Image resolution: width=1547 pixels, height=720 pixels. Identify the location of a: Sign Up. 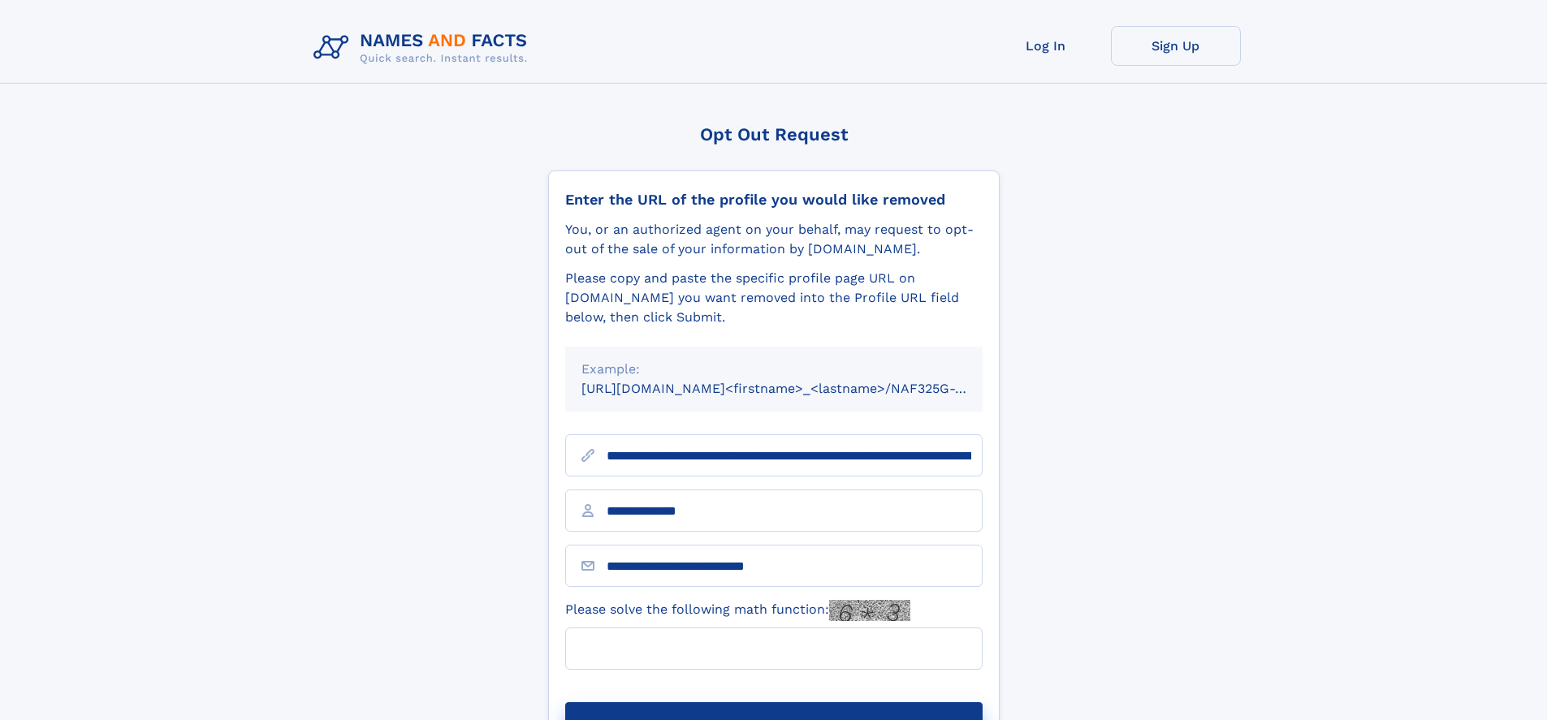
(1176, 45).